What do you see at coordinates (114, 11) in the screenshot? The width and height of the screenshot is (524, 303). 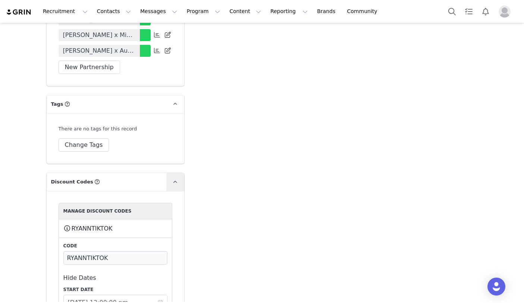 I see `button: Contacts` at bounding box center [114, 11].